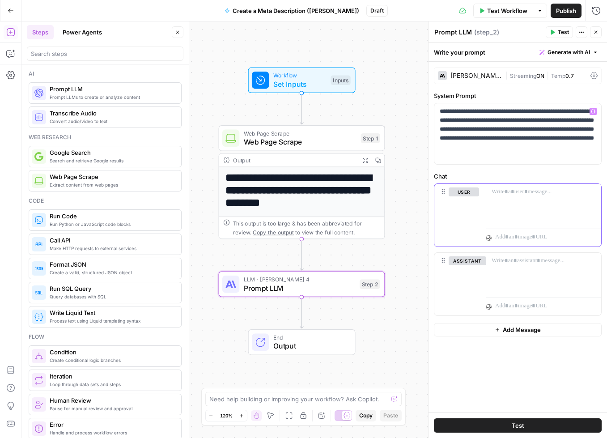 The height and width of the screenshot is (438, 607). What do you see at coordinates (517, 330) in the screenshot?
I see `button: Add Message` at bounding box center [517, 330].